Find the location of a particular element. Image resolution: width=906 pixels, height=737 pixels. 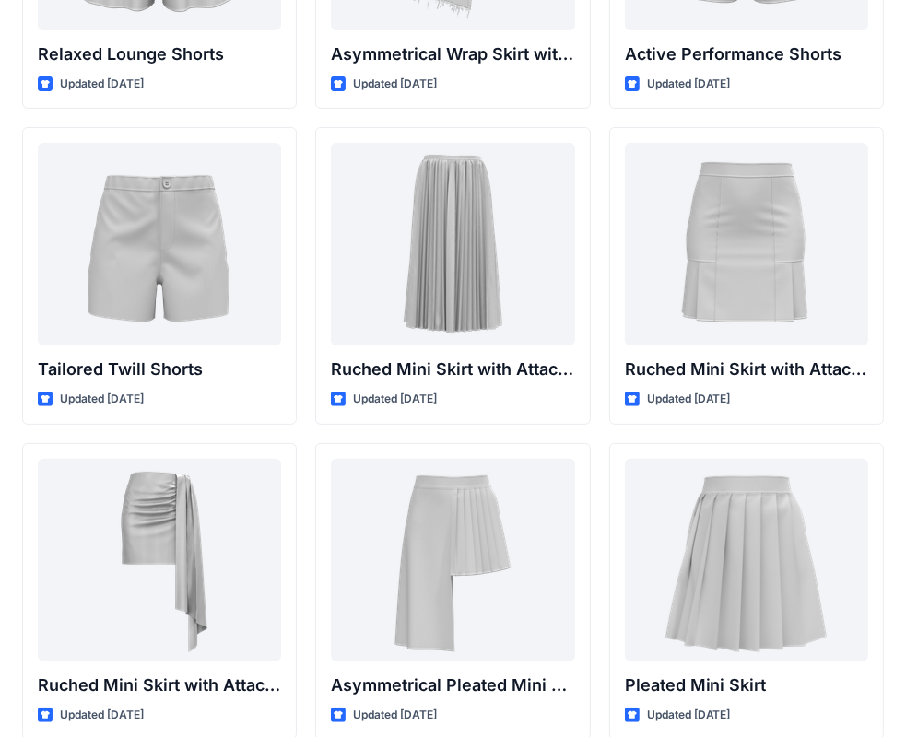

a: Tailored Twill Shorts is located at coordinates (159, 244).